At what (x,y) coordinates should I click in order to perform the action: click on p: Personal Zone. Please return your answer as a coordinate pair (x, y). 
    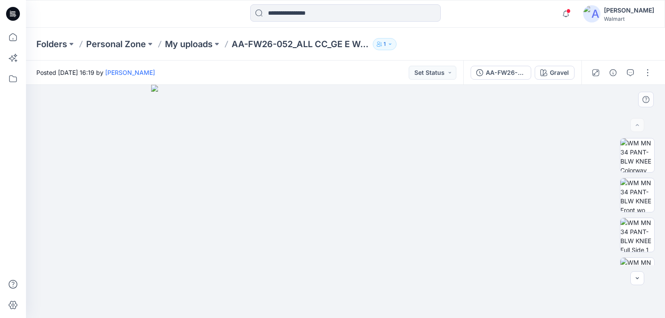
    Looking at the image, I should click on (116, 44).